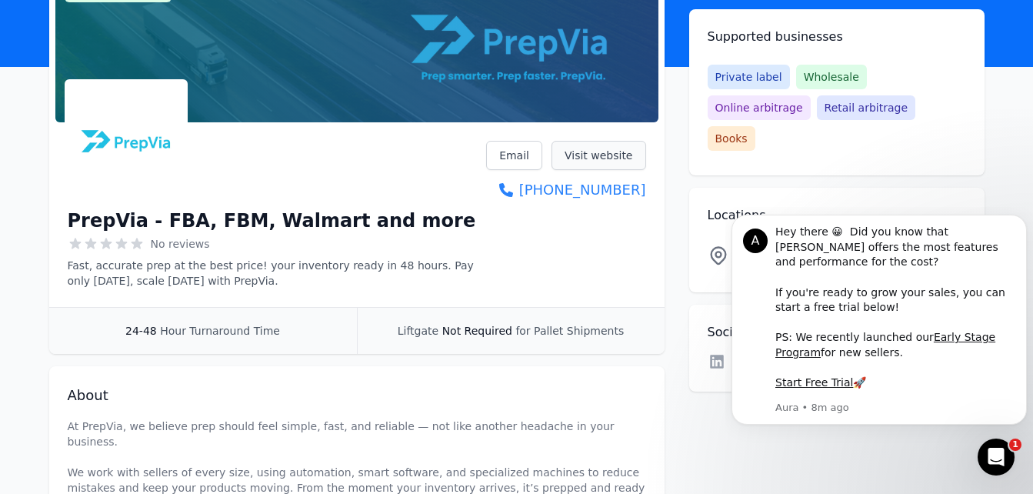 The image size is (1033, 494). What do you see at coordinates (514, 155) in the screenshot?
I see `a: Email` at bounding box center [514, 155].